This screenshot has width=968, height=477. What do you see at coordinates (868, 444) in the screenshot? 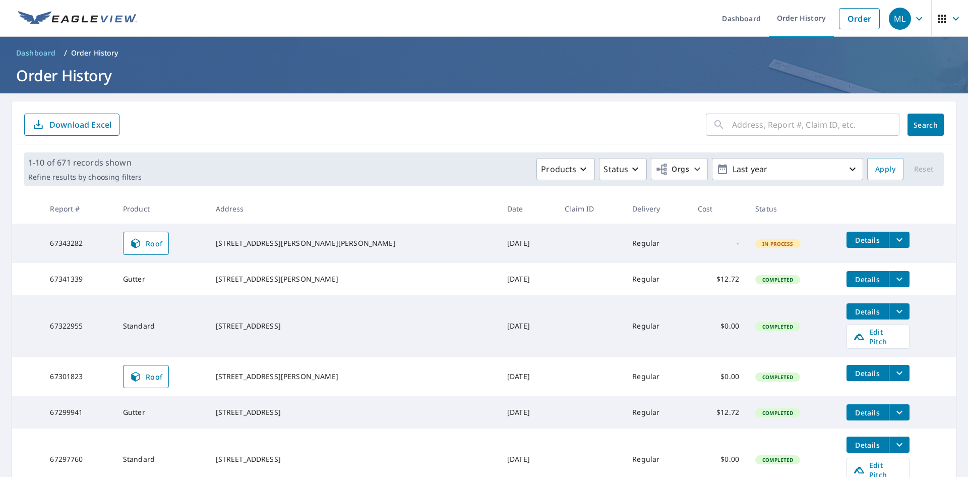
I see `button: detailsBtn-67297760` at bounding box center [868, 444].